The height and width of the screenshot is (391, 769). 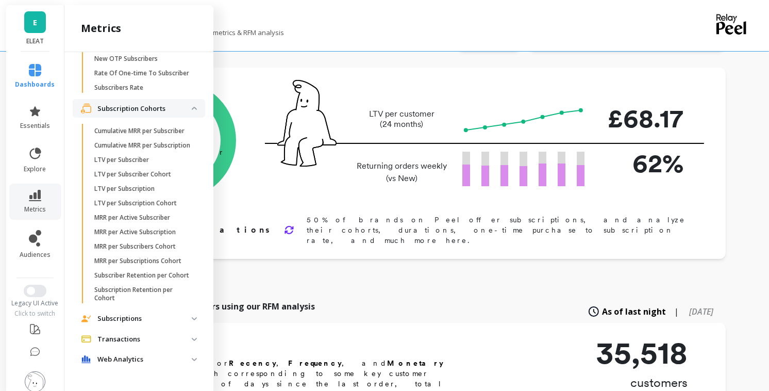 What do you see at coordinates (500, 230) in the screenshot?
I see `p: 50% of brands on Peel offer subscriptions, and analyze their cohorts, durations, one-time purchas...` at bounding box center [500, 230].